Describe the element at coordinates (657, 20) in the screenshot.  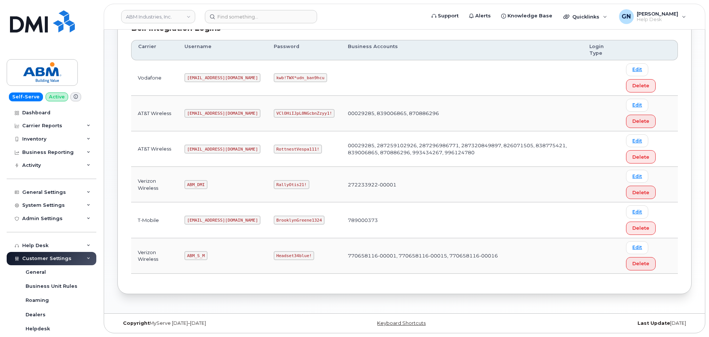
I see `span: Help Desk` at that location.